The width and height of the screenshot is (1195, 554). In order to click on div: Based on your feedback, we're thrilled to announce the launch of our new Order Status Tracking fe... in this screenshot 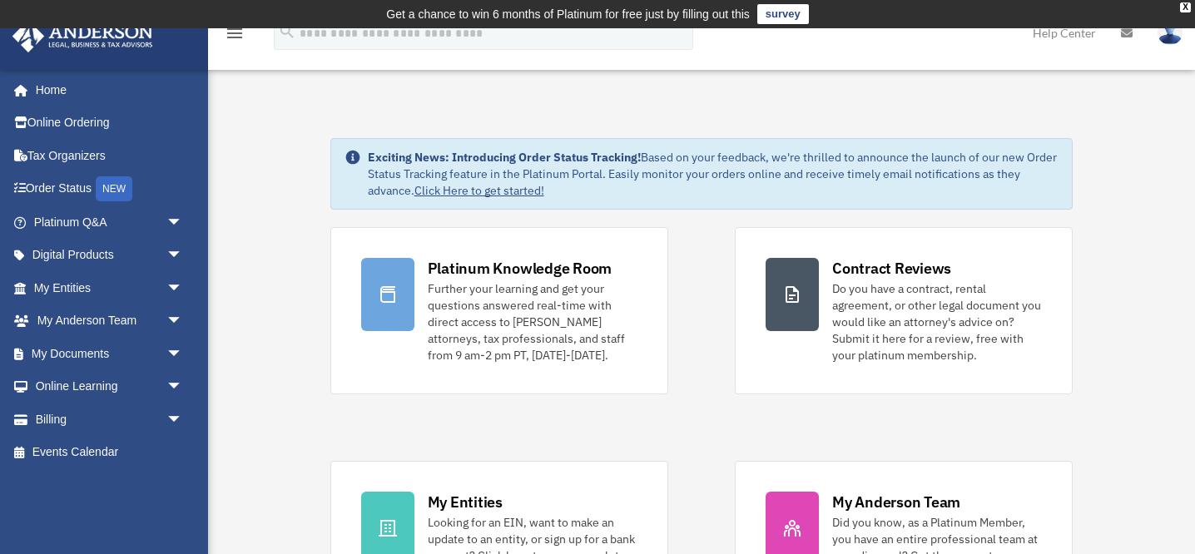, I will do `click(713, 174)`.